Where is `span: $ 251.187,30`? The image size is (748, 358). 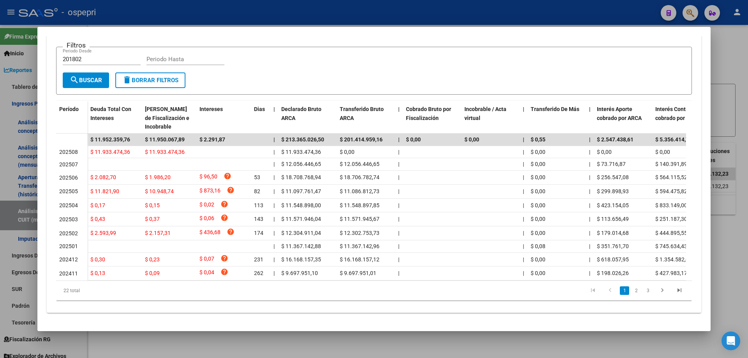
span: $ 251.187,30 is located at coordinates (671, 219).